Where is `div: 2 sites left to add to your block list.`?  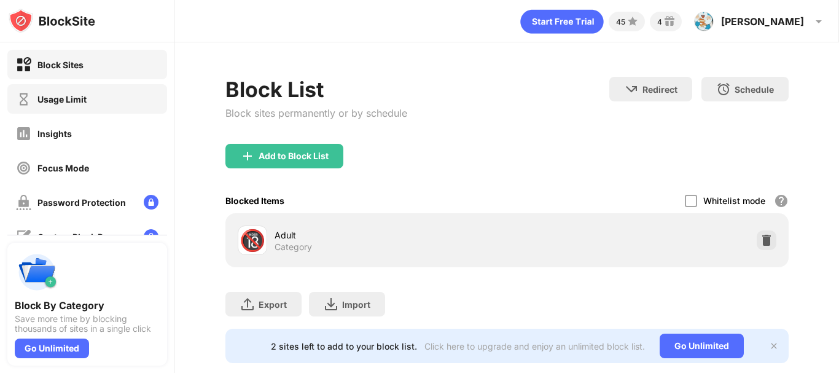
div: 2 sites left to add to your block list. is located at coordinates (344, 346).